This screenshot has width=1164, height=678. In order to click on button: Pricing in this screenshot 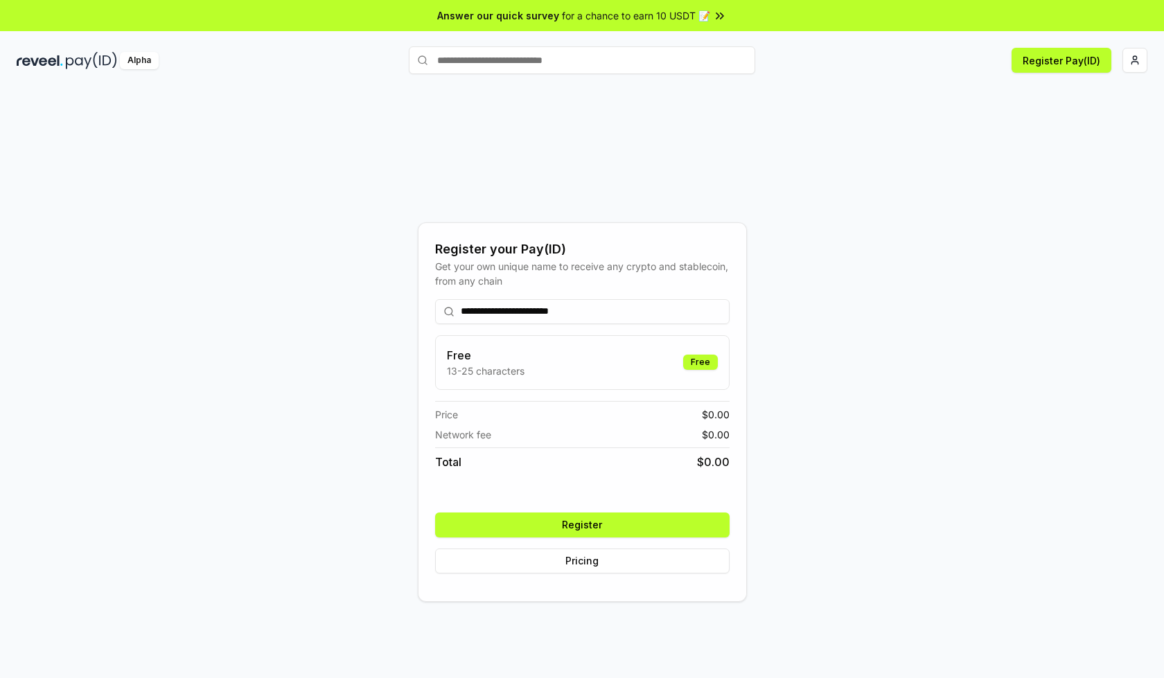, I will do `click(582, 561)`.